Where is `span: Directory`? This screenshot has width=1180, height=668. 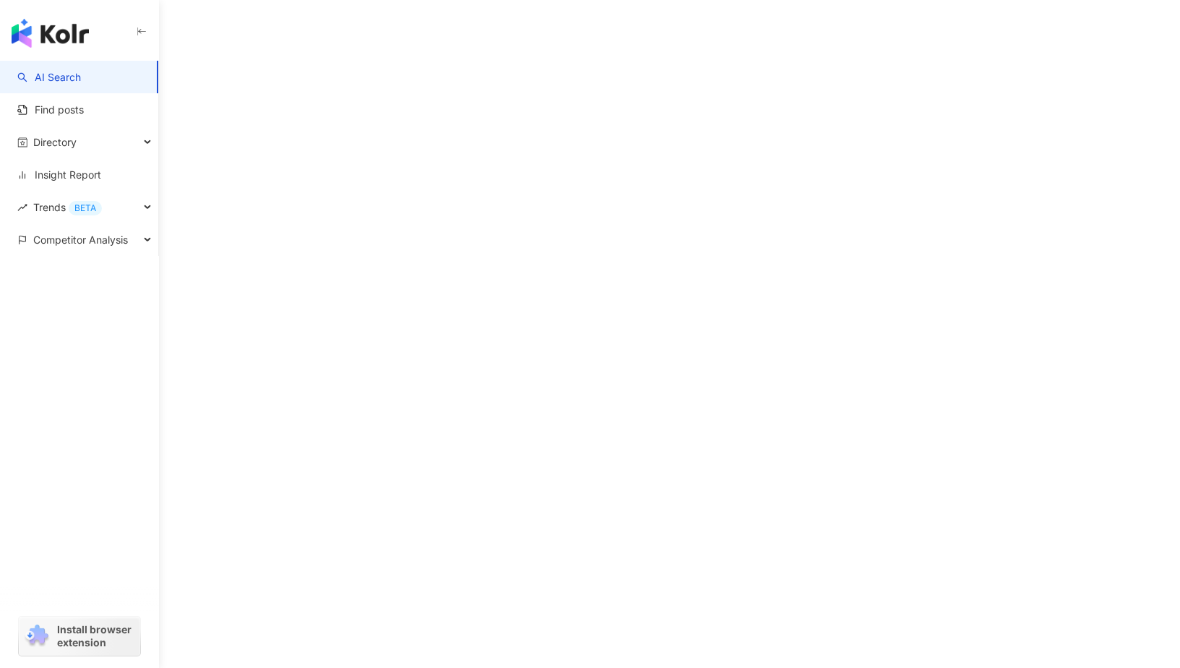 span: Directory is located at coordinates (55, 142).